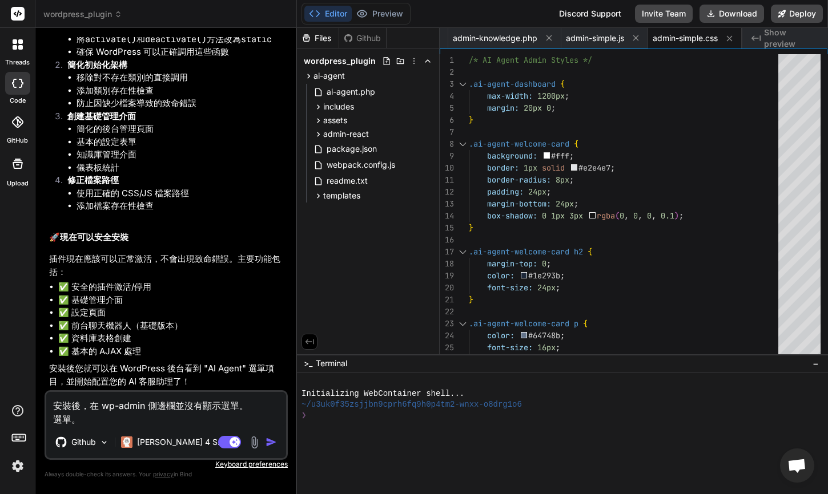 Image resolution: width=828 pixels, height=494 pixels. I want to click on div: Github, so click(363, 38).